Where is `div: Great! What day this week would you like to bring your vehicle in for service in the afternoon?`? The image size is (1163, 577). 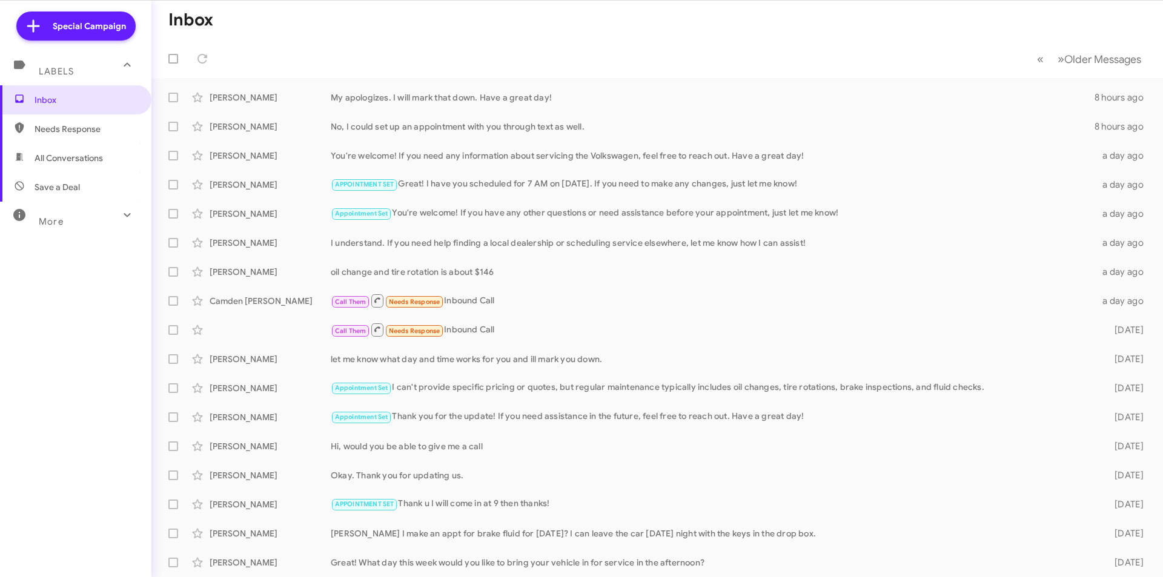
div: Great! What day this week would you like to bring your vehicle in for service in the afternoon? is located at coordinates (713, 563).